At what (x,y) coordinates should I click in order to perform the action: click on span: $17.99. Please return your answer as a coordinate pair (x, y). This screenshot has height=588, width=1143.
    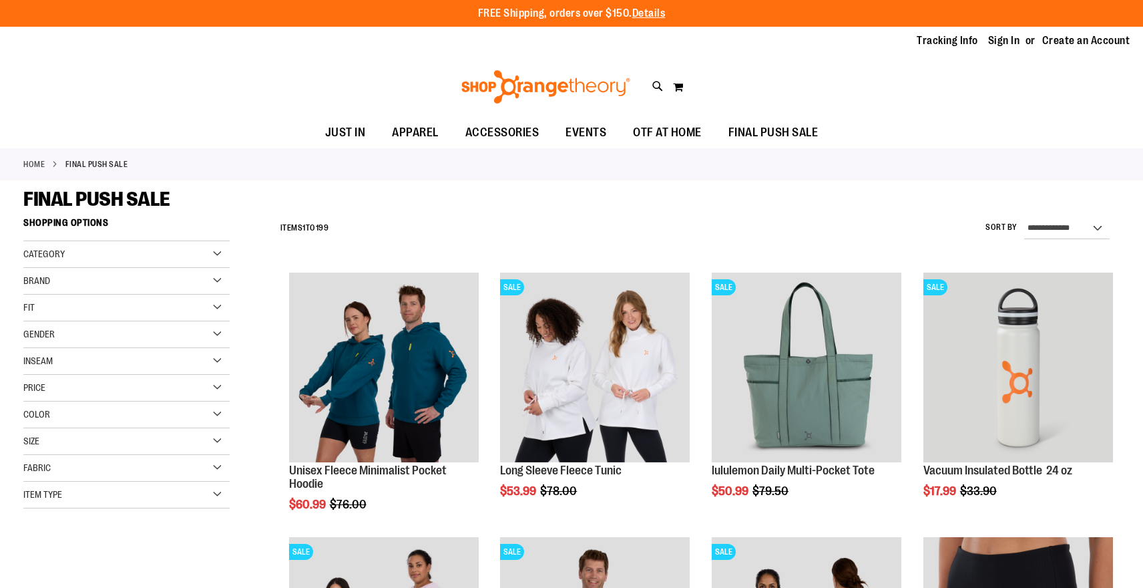
    Looking at the image, I should click on (941, 491).